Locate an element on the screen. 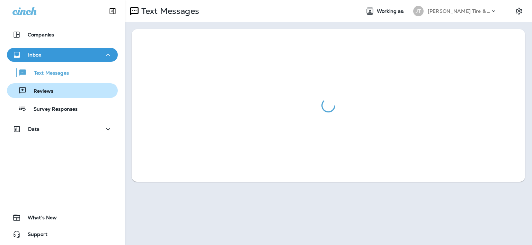 This screenshot has height=245, width=532. p: Inbox is located at coordinates (35, 55).